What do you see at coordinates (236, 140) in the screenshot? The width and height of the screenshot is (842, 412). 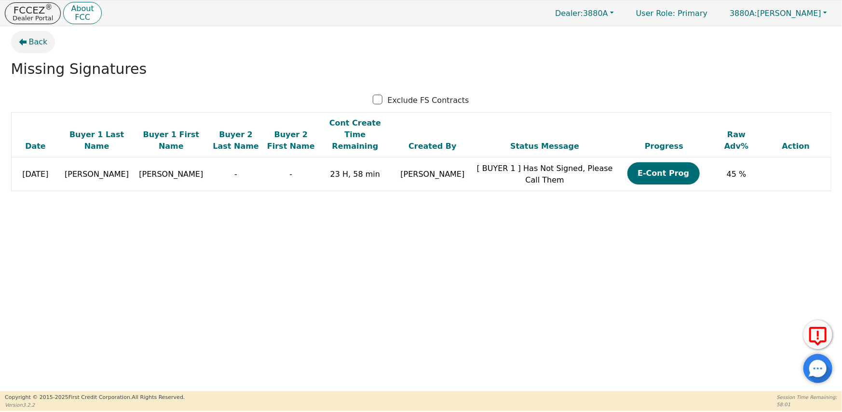 I see `div: Buyer 2 Last Name` at bounding box center [236, 140].